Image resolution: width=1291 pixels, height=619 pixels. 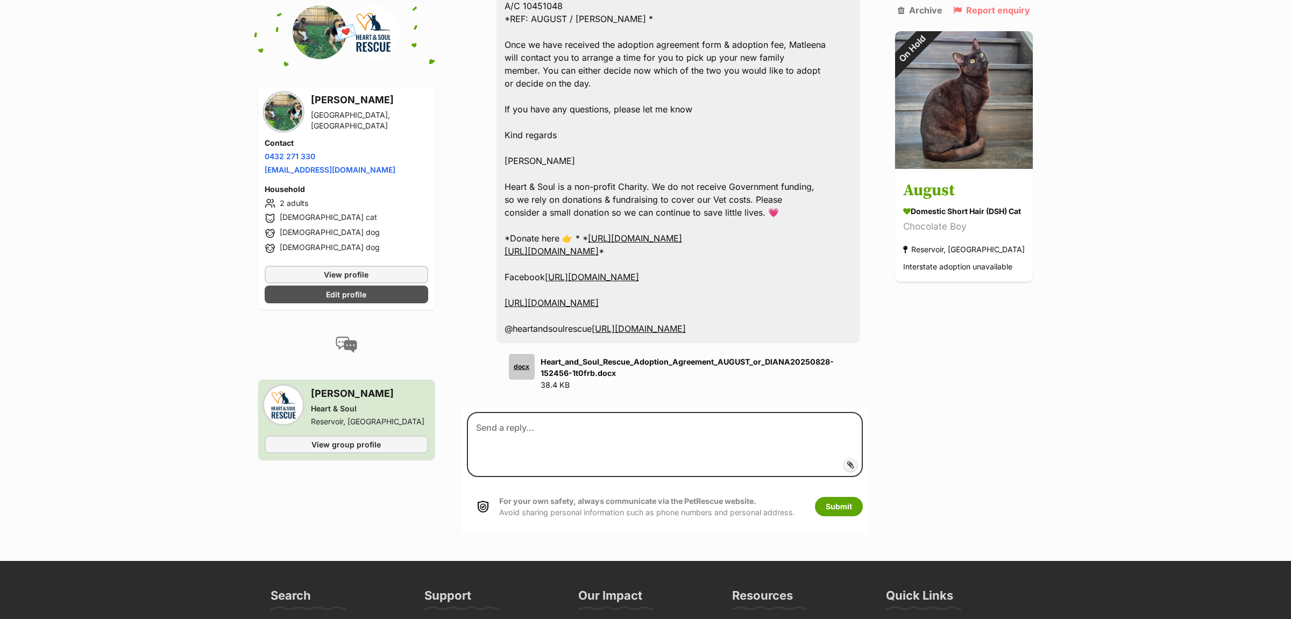 I want to click on h3: Support, so click(x=448, y=599).